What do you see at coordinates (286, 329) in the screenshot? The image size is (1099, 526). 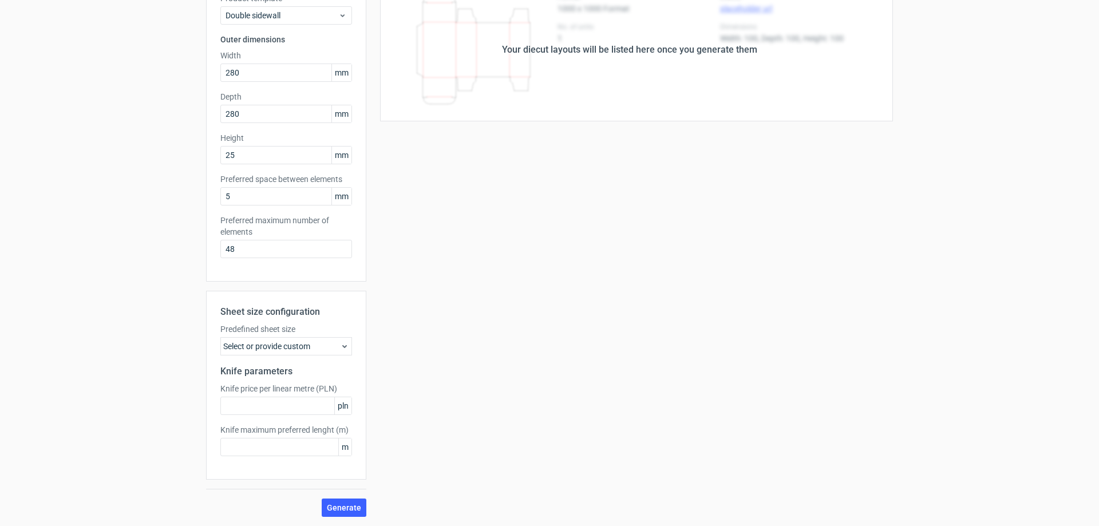 I see `label: Predefined sheet size` at bounding box center [286, 329].